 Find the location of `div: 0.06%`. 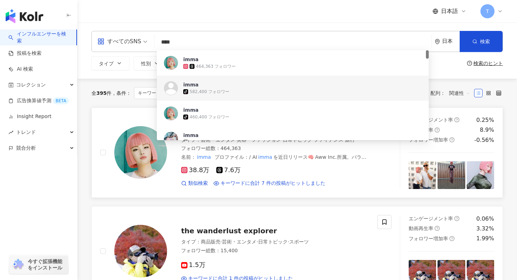

div: 0.06% is located at coordinates (485, 219).